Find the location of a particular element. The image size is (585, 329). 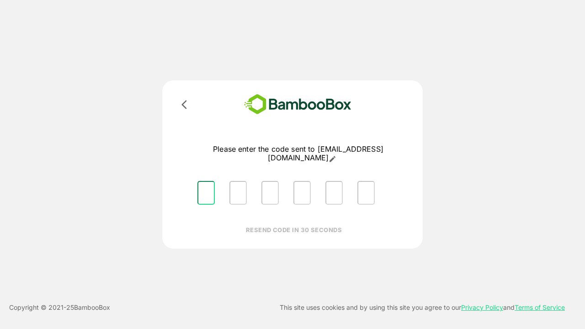

a: Terms of Service is located at coordinates (540, 307).